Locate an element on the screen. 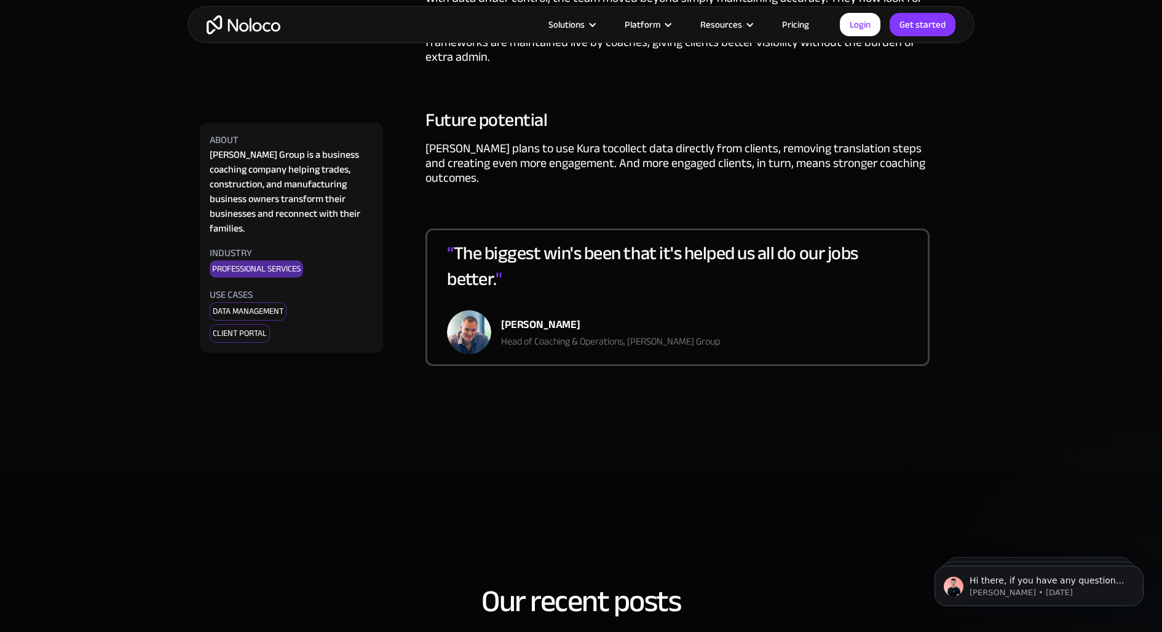  div: PROFESSIONAL SERVICES is located at coordinates (256, 269).